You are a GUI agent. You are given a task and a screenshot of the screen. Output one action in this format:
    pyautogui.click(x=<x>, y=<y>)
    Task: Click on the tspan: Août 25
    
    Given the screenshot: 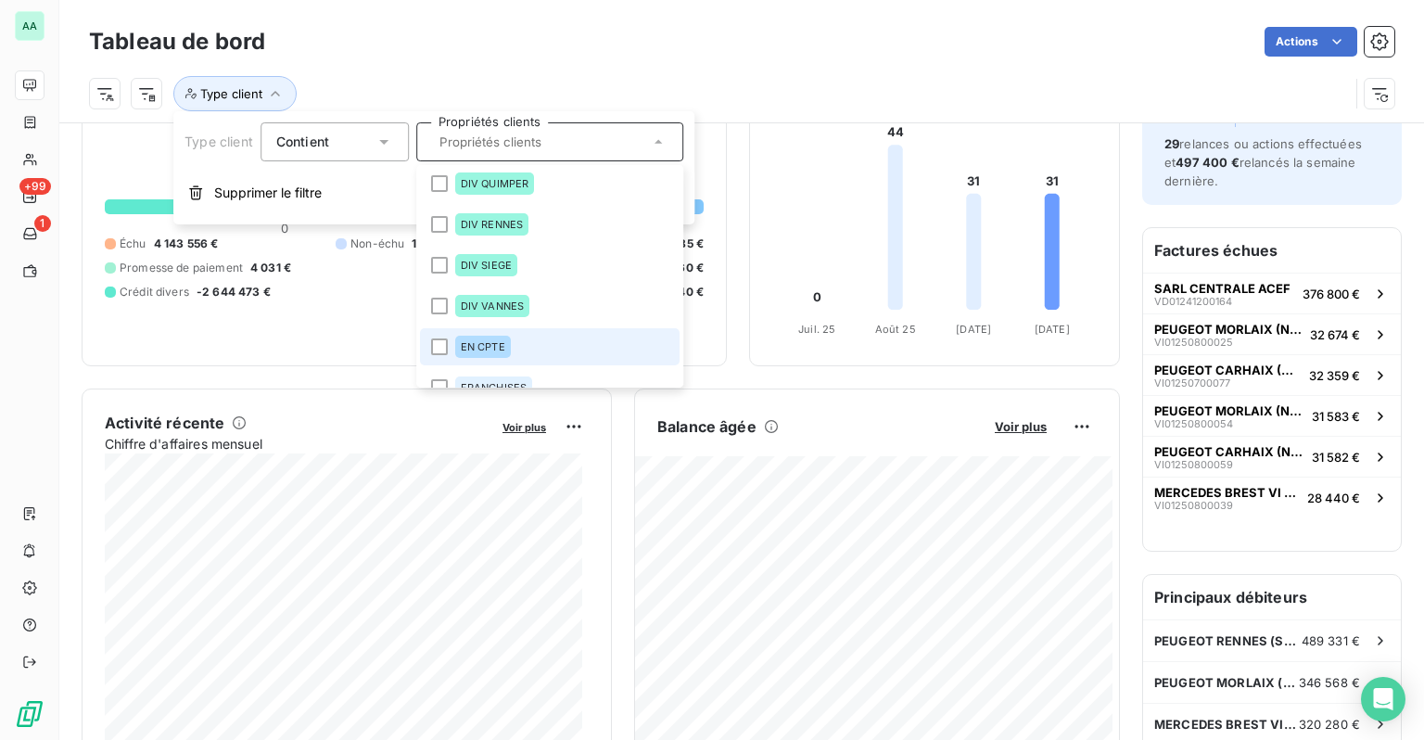 What is the action you would take?
    pyautogui.click(x=896, y=329)
    